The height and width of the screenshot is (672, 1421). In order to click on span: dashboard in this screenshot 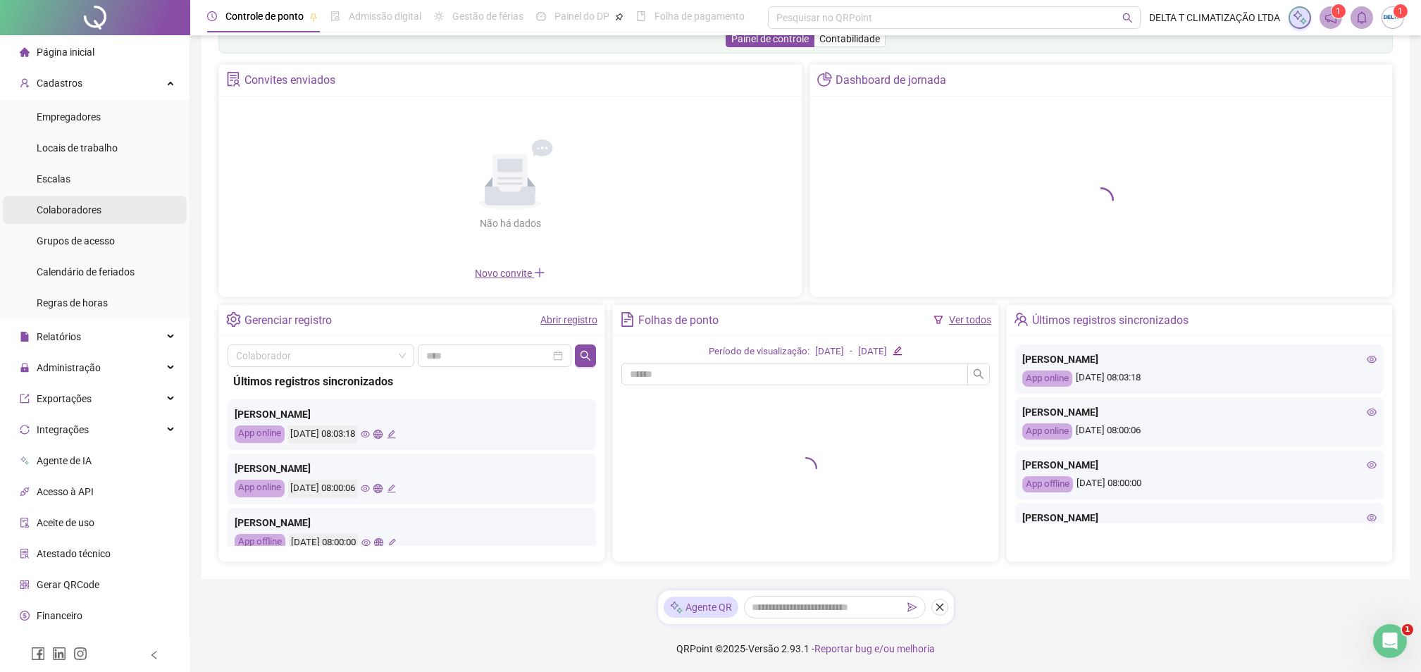, I will do `click(541, 16)`.